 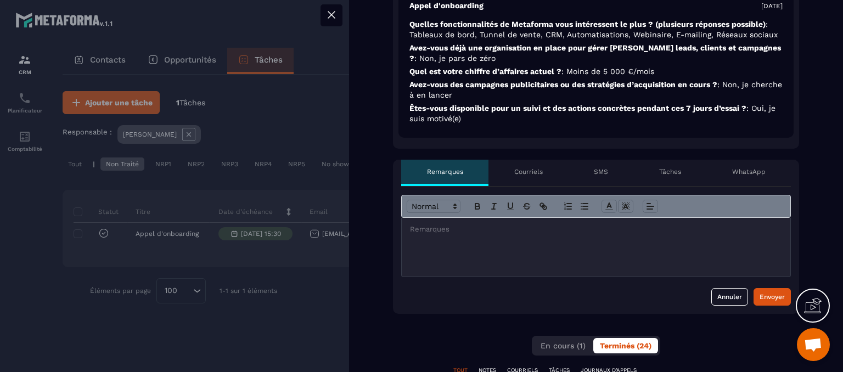 What do you see at coordinates (773, 297) in the screenshot?
I see `div: Envoyer` at bounding box center [773, 297].